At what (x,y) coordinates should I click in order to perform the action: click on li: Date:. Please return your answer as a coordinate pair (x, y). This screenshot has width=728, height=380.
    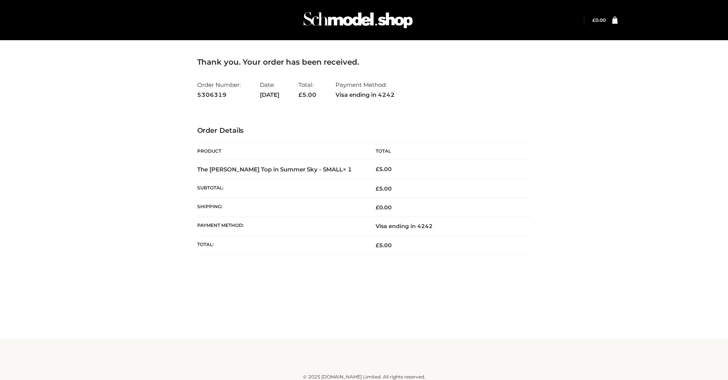
    Looking at the image, I should click on (270, 89).